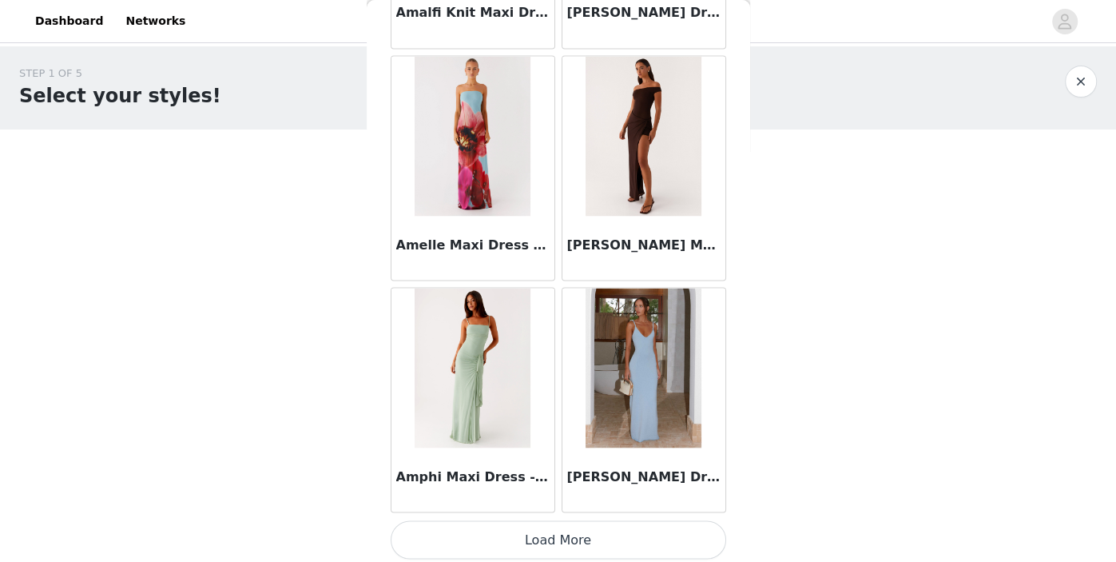 This screenshot has width=1116, height=562. What do you see at coordinates (155, 21) in the screenshot?
I see `a: Networks` at bounding box center [155, 21].